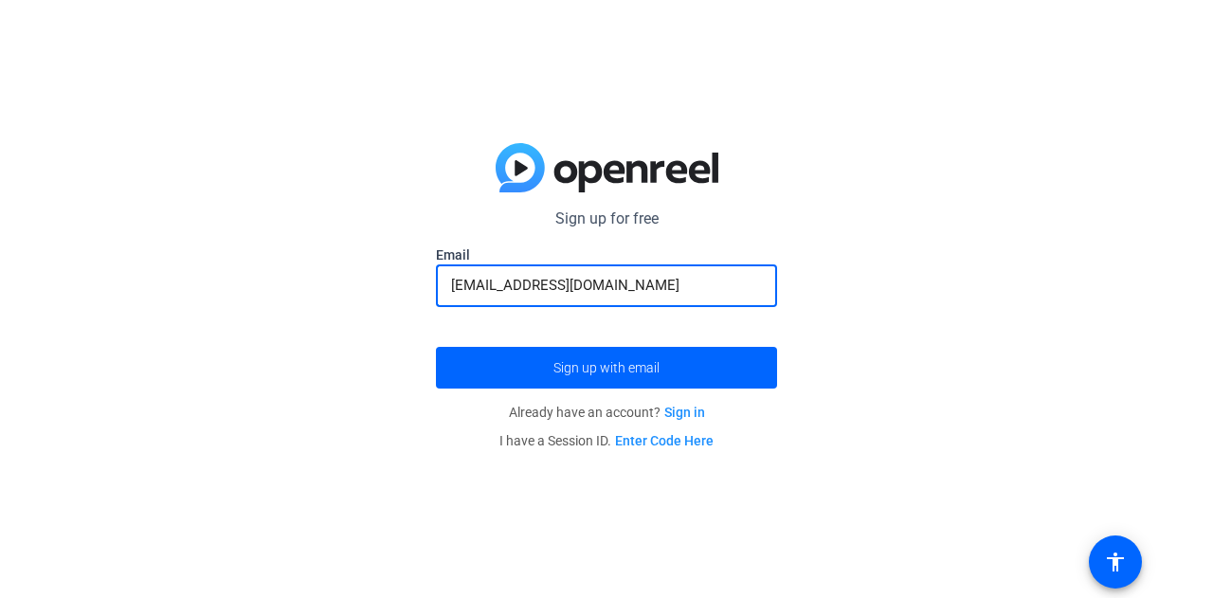 Image resolution: width=1213 pixels, height=598 pixels. Describe the element at coordinates (606, 168) in the screenshot. I see `img: blue-gradient.svg` at that location.